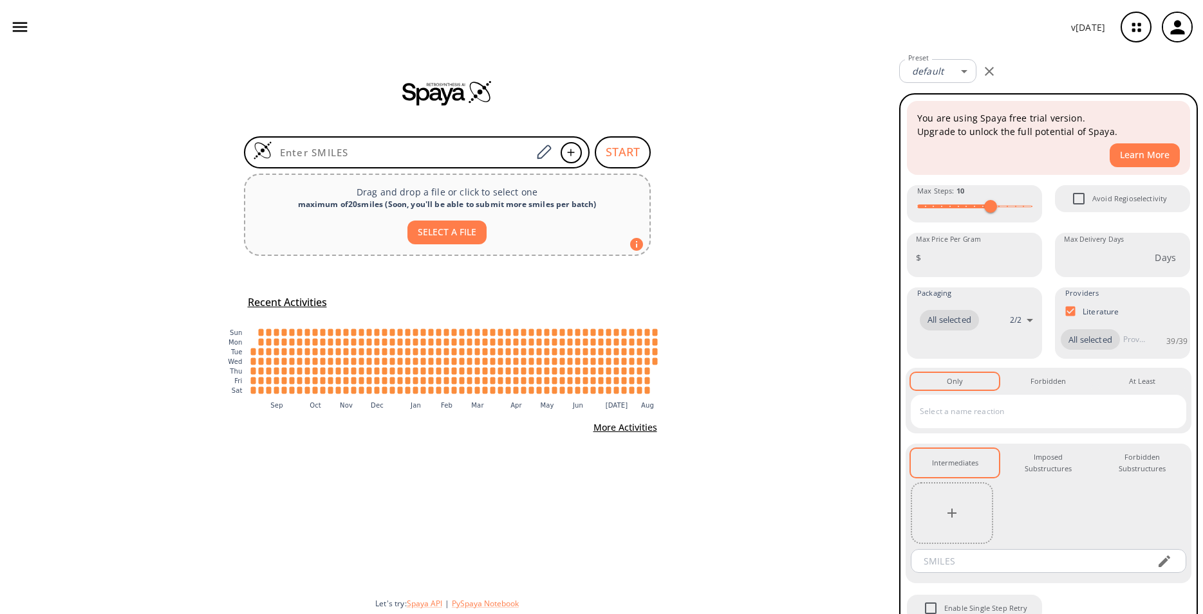 The image size is (1203, 614). What do you see at coordinates (235, 352) in the screenshot?
I see `text: Tue` at bounding box center [235, 352].